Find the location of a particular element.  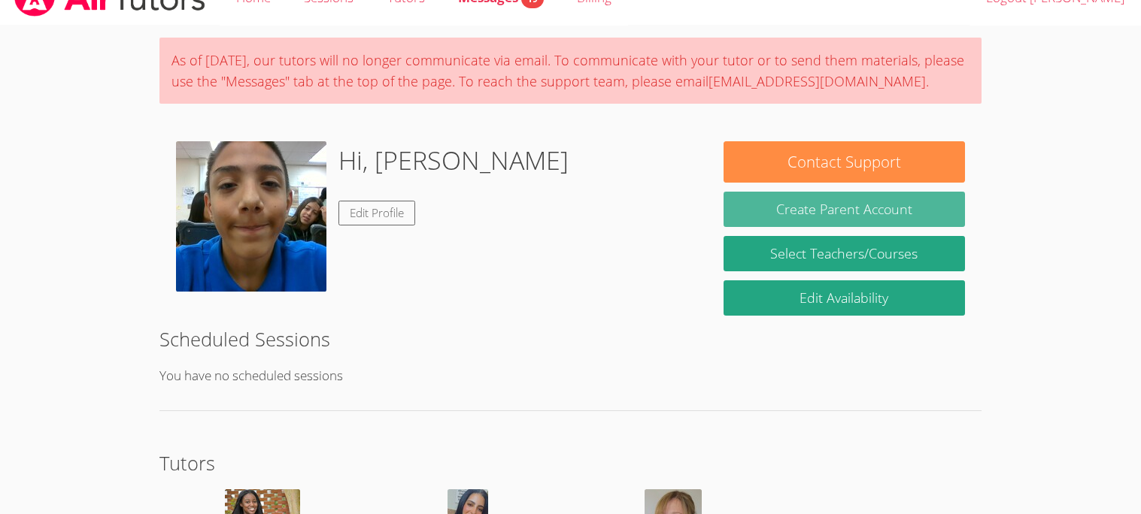

button: Create Parent Account is located at coordinates (844, 209).